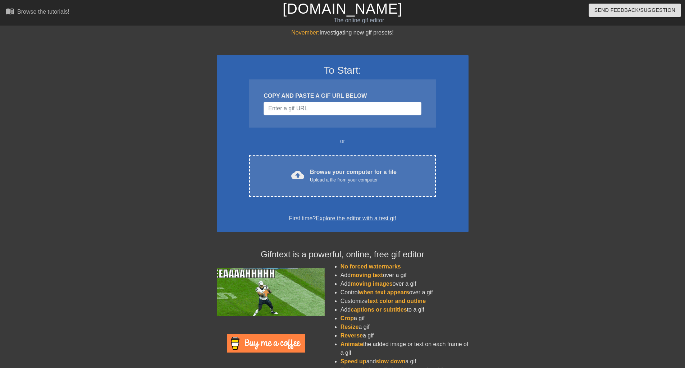 Image resolution: width=685 pixels, height=368 pixels. What do you see at coordinates (353, 180) in the screenshot?
I see `div: Upload a file from your computer` at bounding box center [353, 180].